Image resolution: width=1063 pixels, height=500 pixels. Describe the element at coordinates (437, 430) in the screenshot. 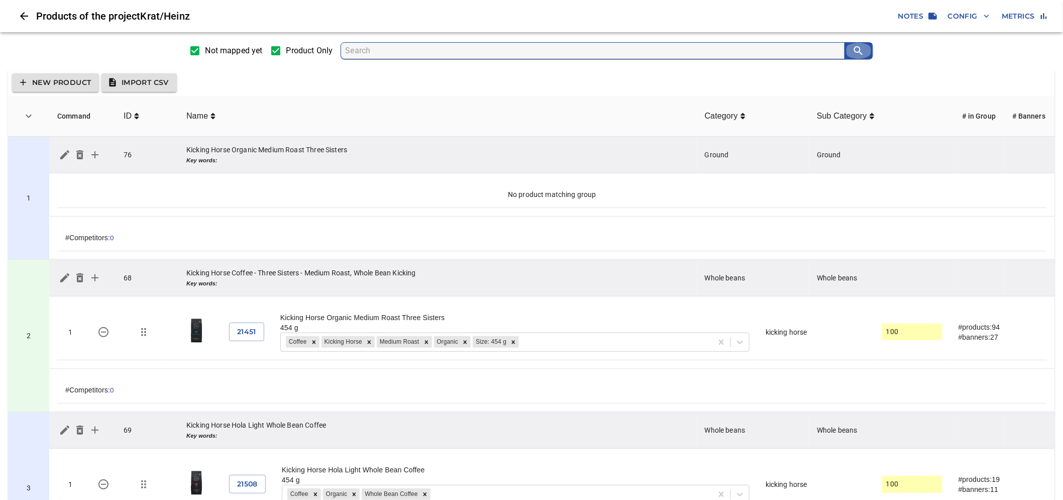

I see `td: Kicking Horse Hola Light Whole Bean Coffee` at that location.